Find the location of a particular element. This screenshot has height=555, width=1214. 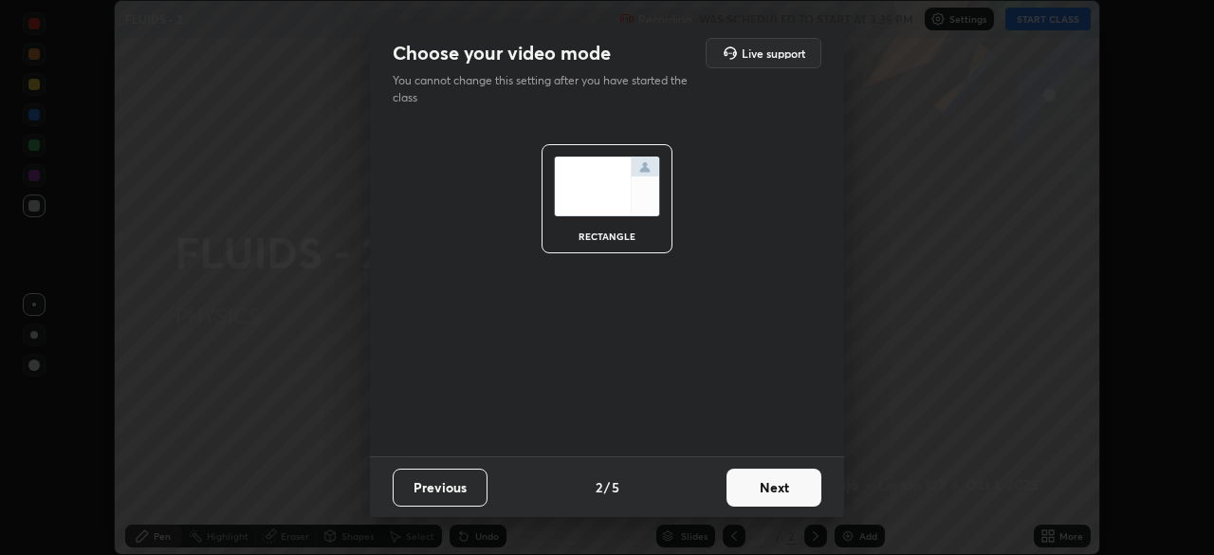

img: normalScreenIcon.ae25ed63.svg is located at coordinates (607, 186).